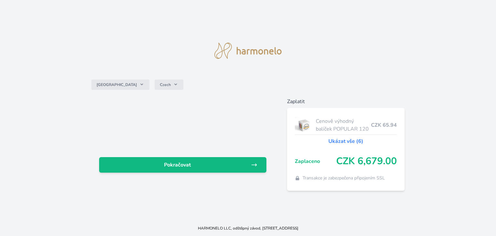  What do you see at coordinates (344, 125) in the screenshot?
I see `span: Cenově výhodný balíček POPULAR 120` at bounding box center [344, 125].